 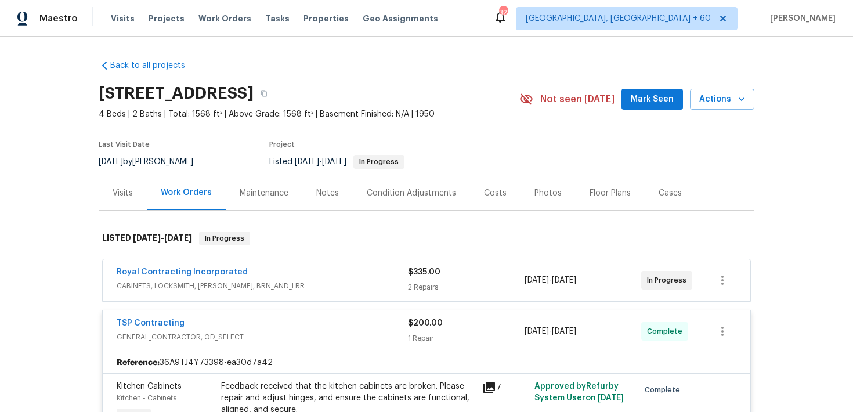 I want to click on div: 321, so click(x=503, y=13).